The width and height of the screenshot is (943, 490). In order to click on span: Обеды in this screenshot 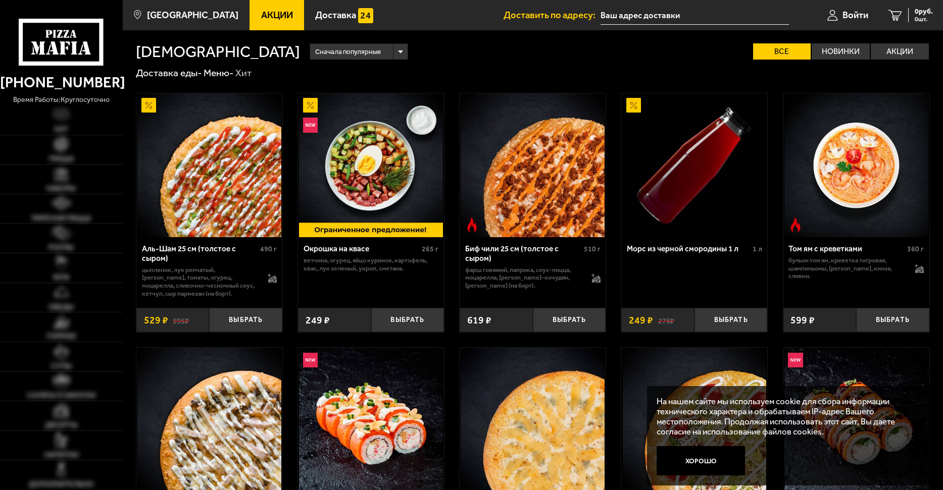, I will do `click(61, 307)`.